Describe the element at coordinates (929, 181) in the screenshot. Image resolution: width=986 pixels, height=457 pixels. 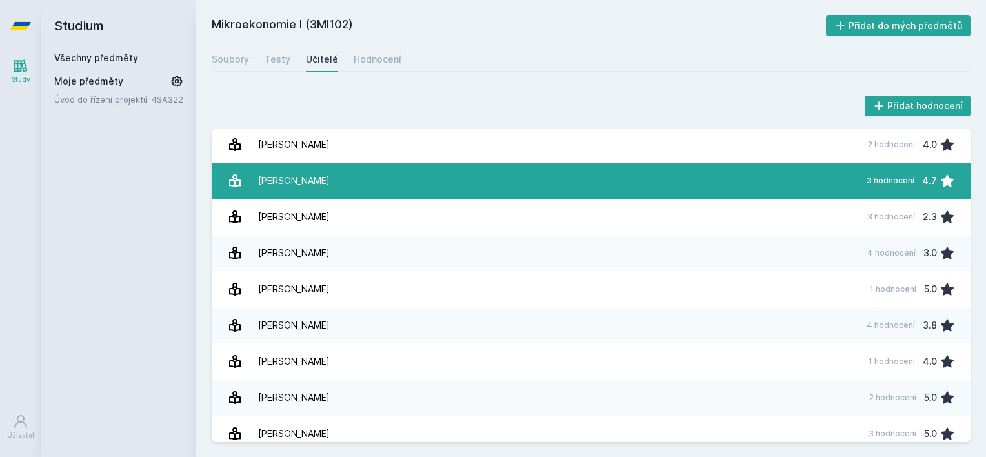
I see `div: 4.7` at that location.